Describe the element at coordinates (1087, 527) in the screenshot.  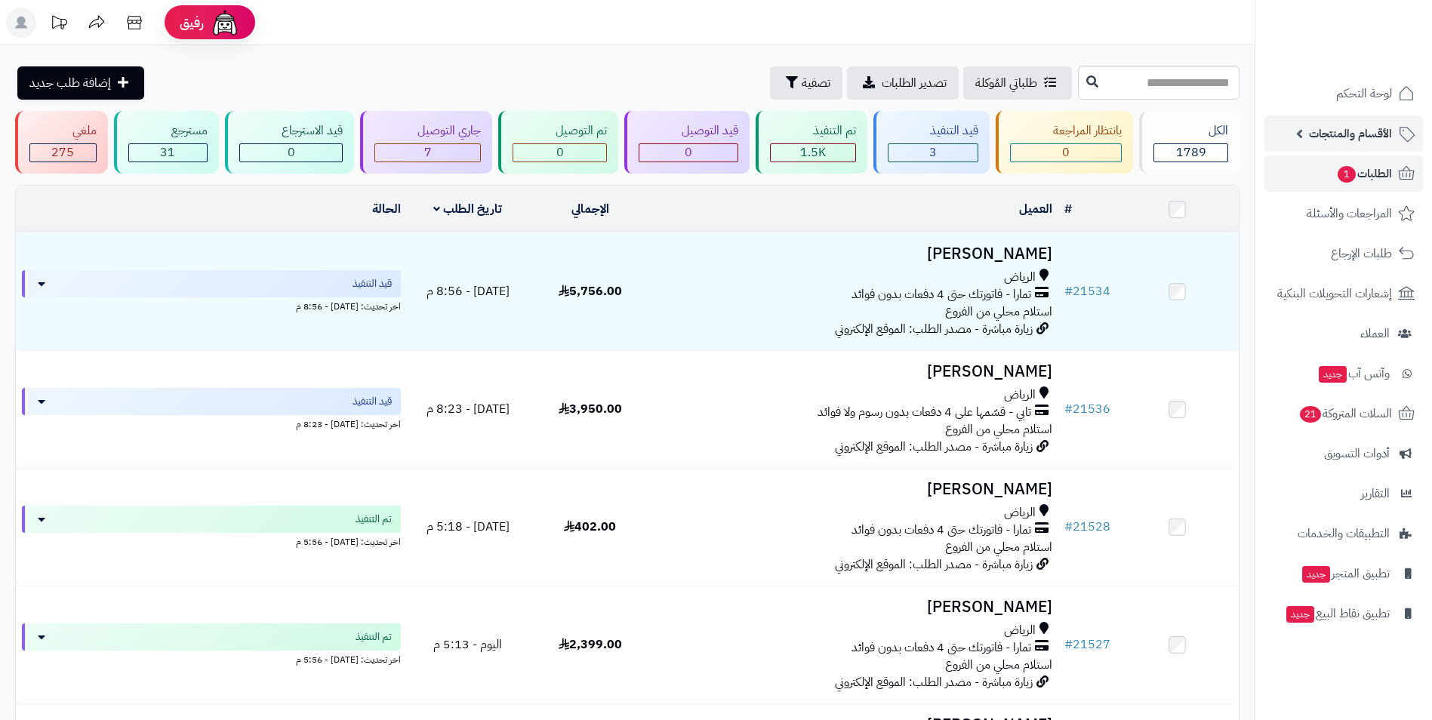
I see `a: #21528` at that location.